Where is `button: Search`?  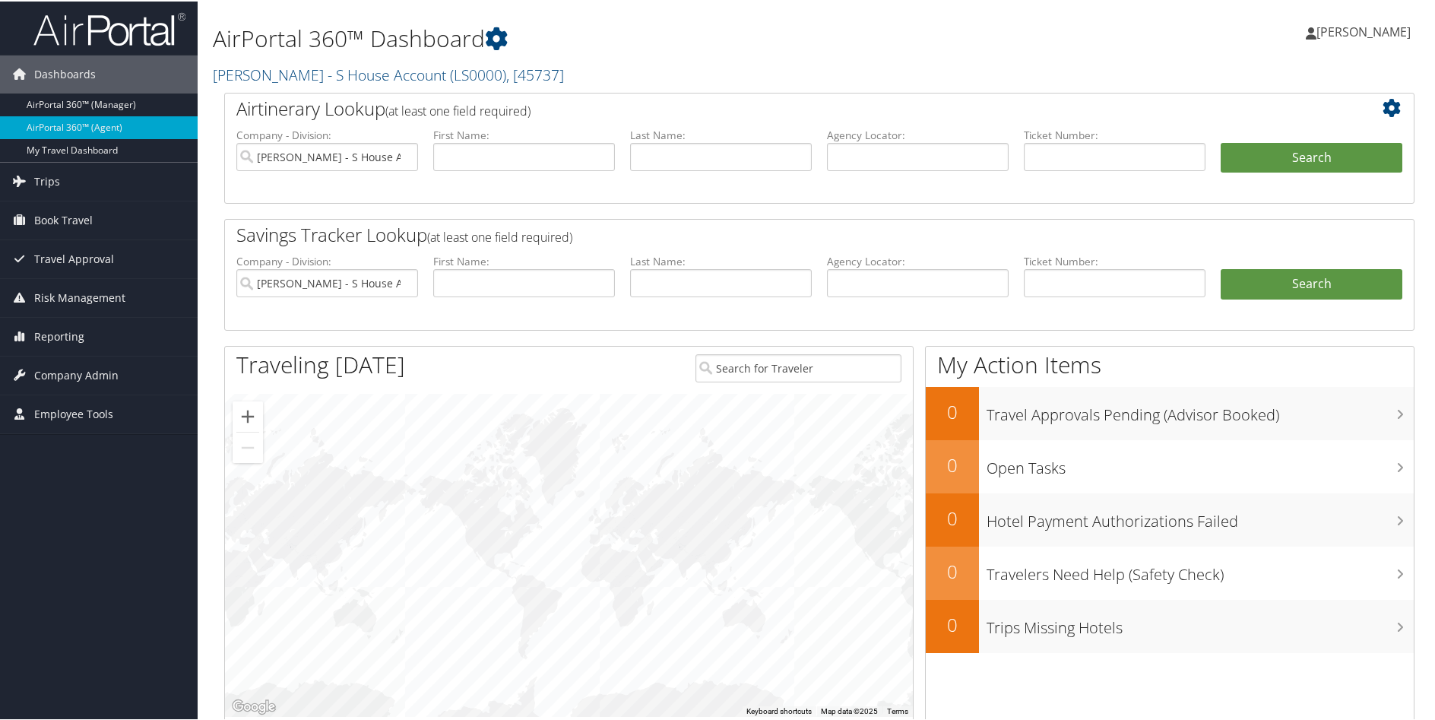 button: Search is located at coordinates (1311, 157).